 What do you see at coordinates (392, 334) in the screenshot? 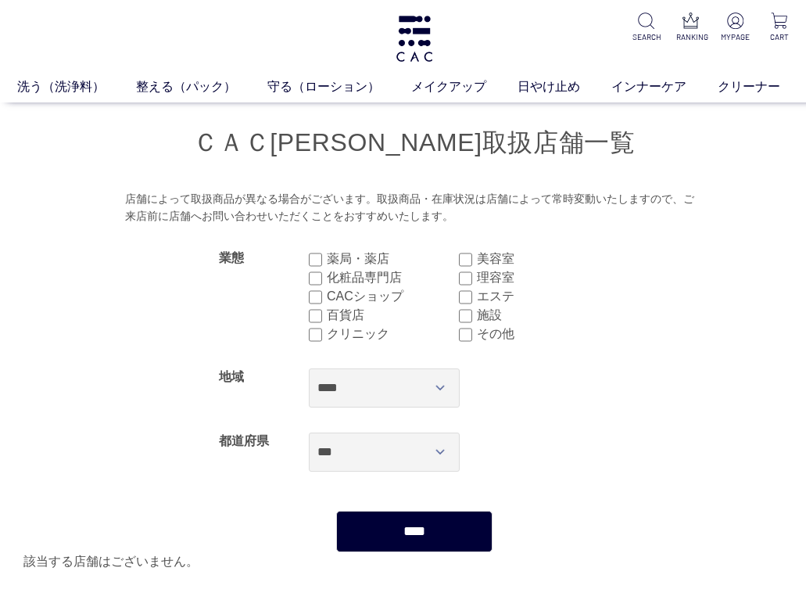
I see `label: クリニック` at bounding box center [392, 334].